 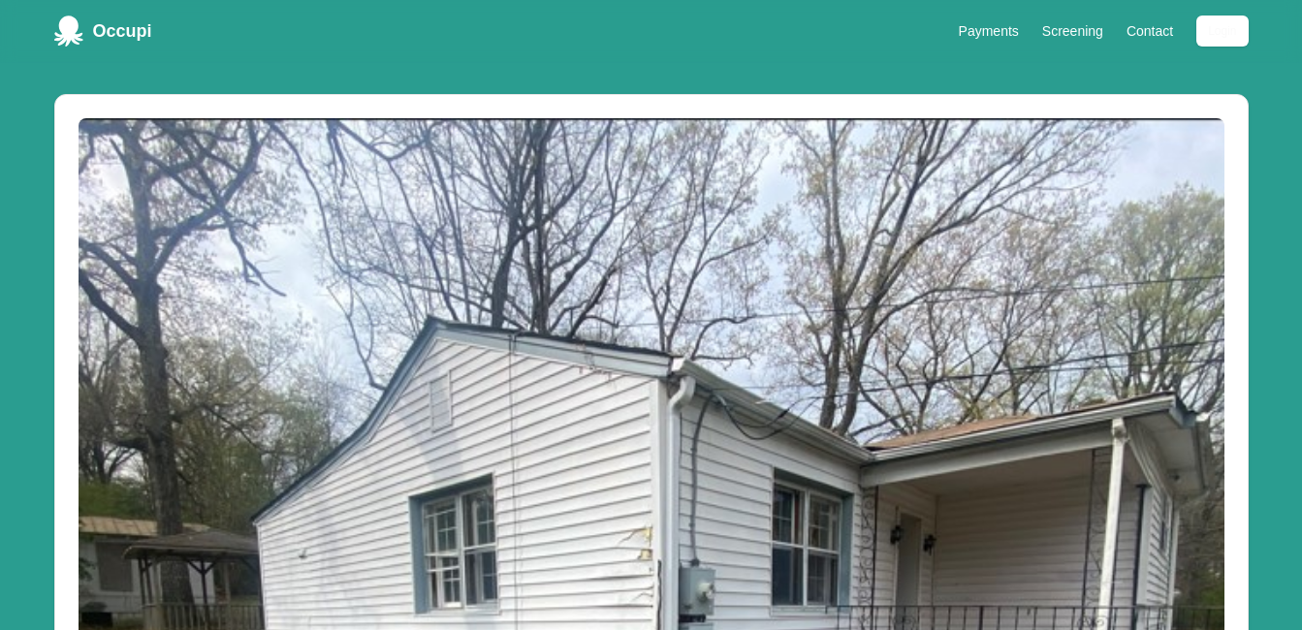 I want to click on a: Screening, so click(x=1072, y=31).